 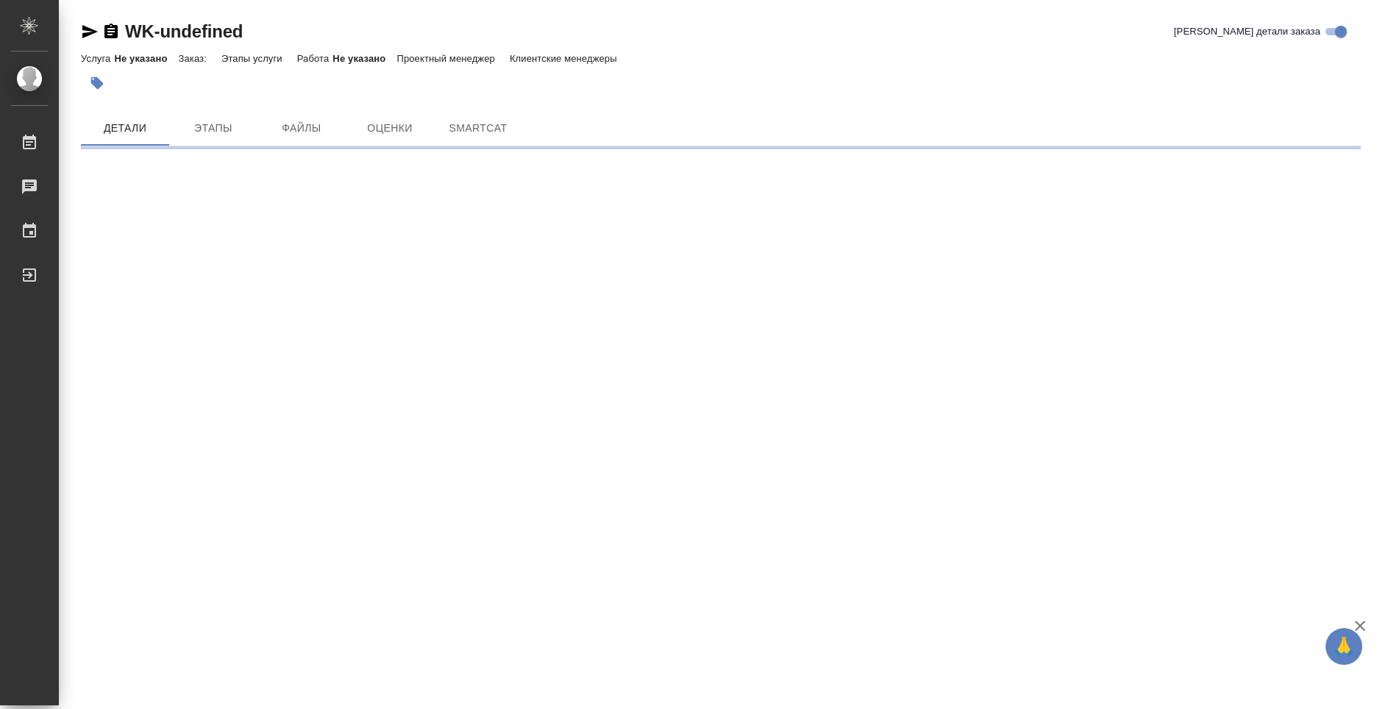 What do you see at coordinates (213, 128) in the screenshot?
I see `span: Этапы` at bounding box center [213, 128].